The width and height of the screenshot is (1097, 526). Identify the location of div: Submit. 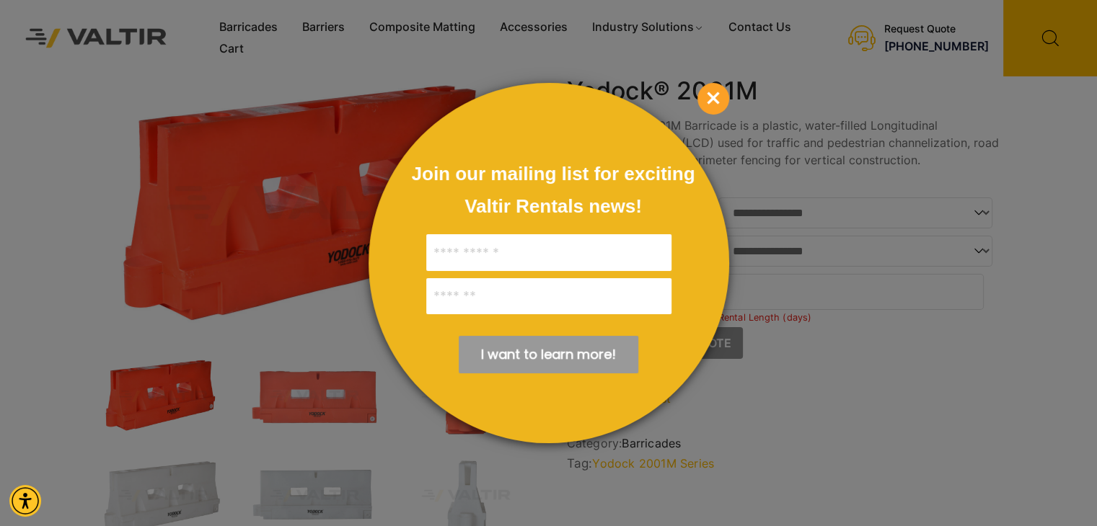
(548, 355).